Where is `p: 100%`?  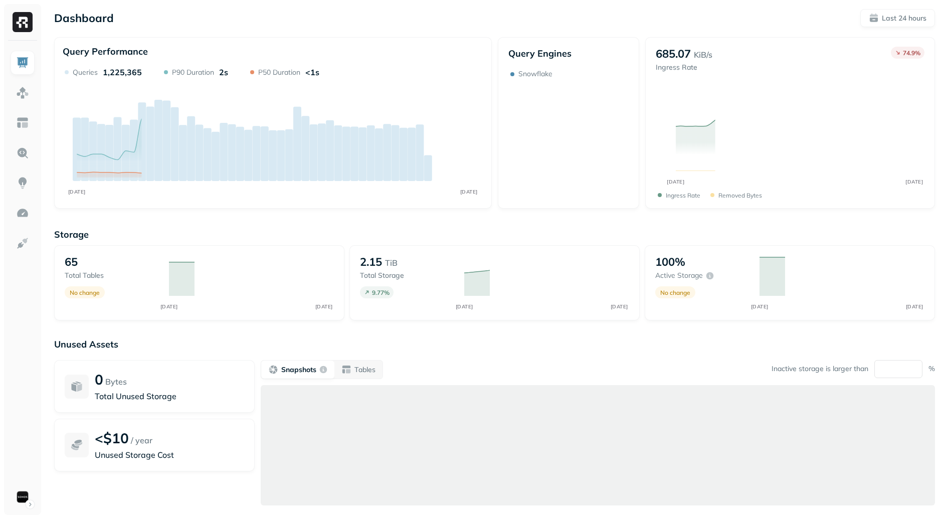 p: 100% is located at coordinates (670, 262).